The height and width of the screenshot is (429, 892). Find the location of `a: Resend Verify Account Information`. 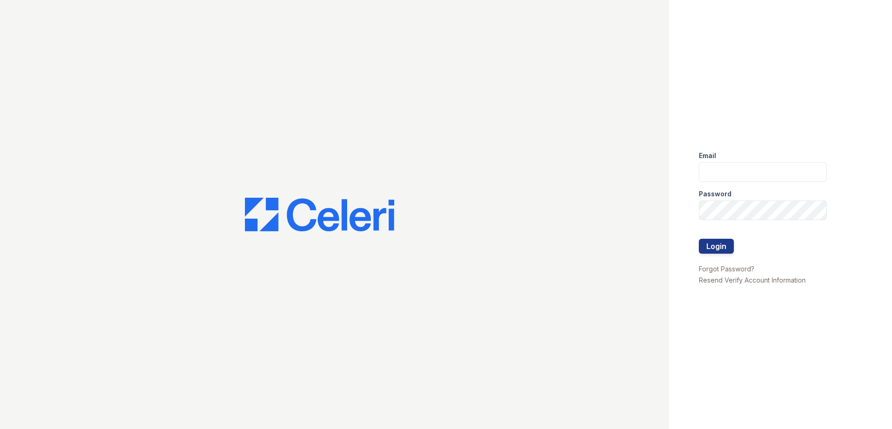

a: Resend Verify Account Information is located at coordinates (752, 280).